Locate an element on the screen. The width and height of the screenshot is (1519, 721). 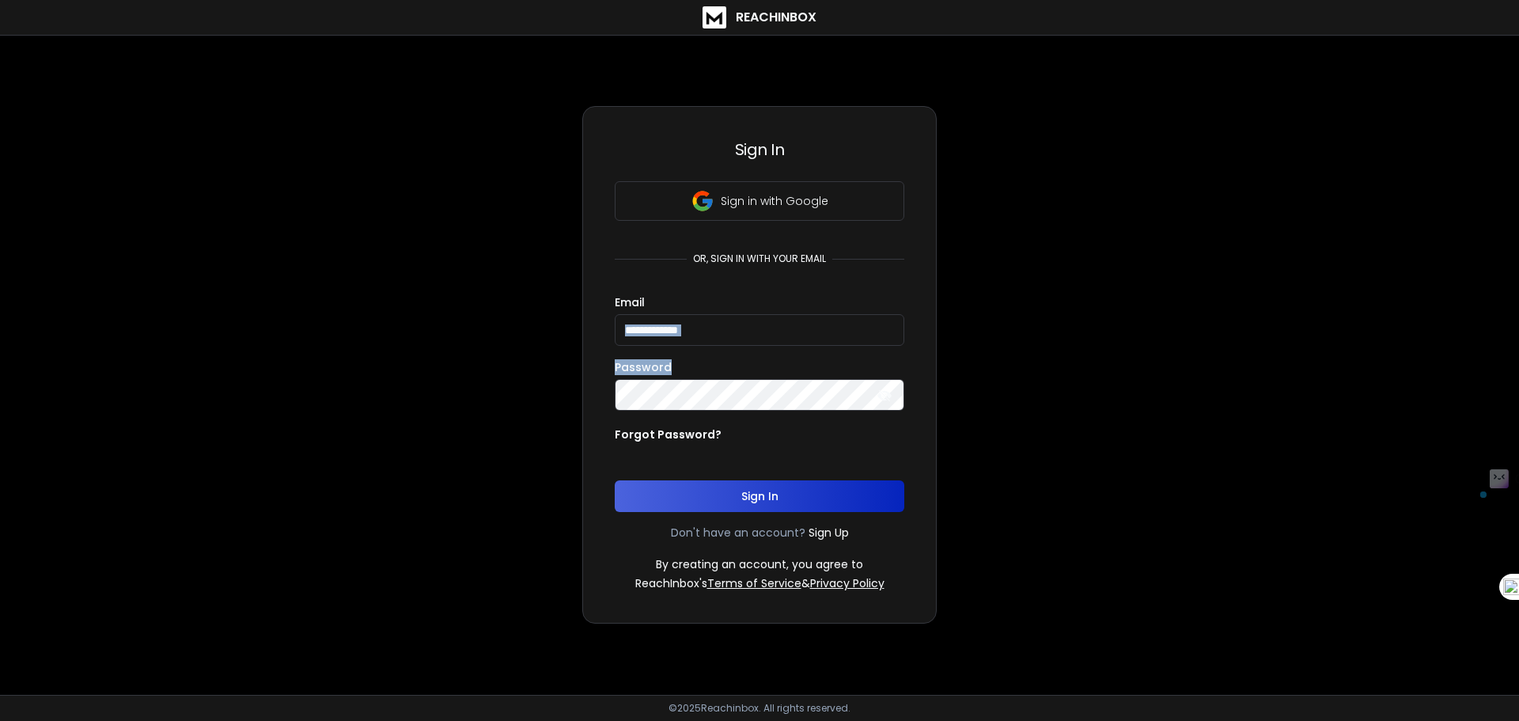
p: Don't have an account? is located at coordinates (738, 533).